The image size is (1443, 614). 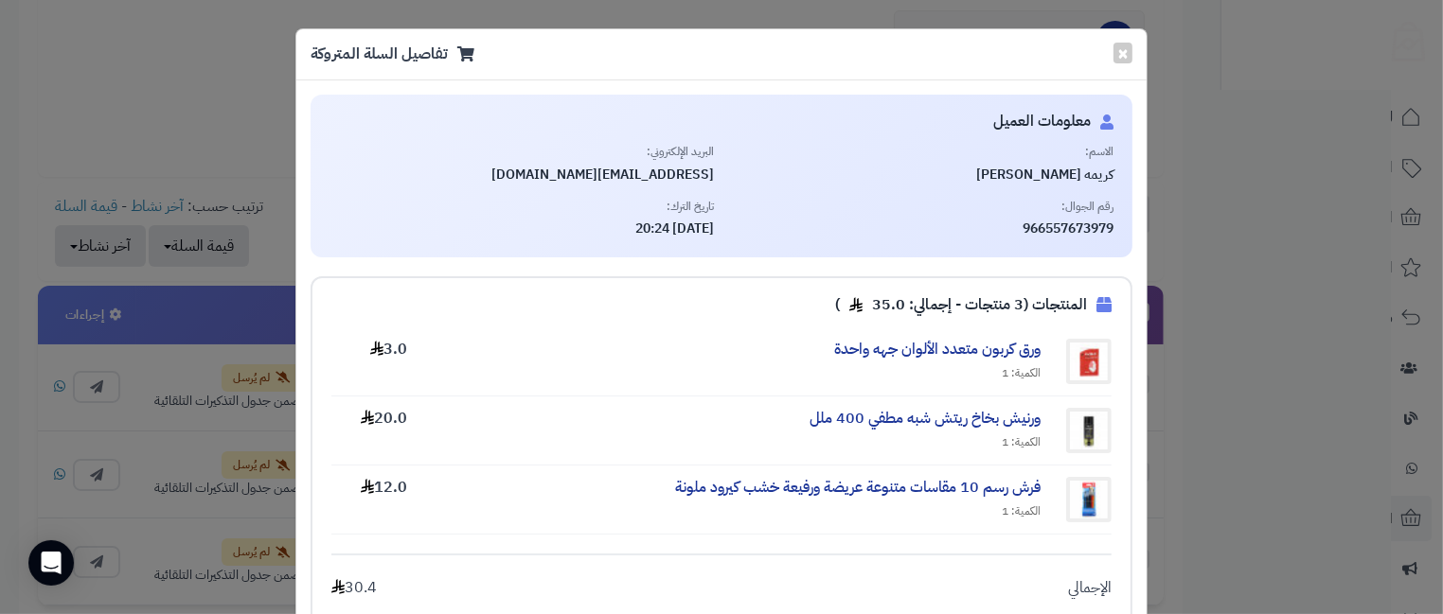 I want to click on div: Open Intercom Messenger, so click(x=51, y=563).